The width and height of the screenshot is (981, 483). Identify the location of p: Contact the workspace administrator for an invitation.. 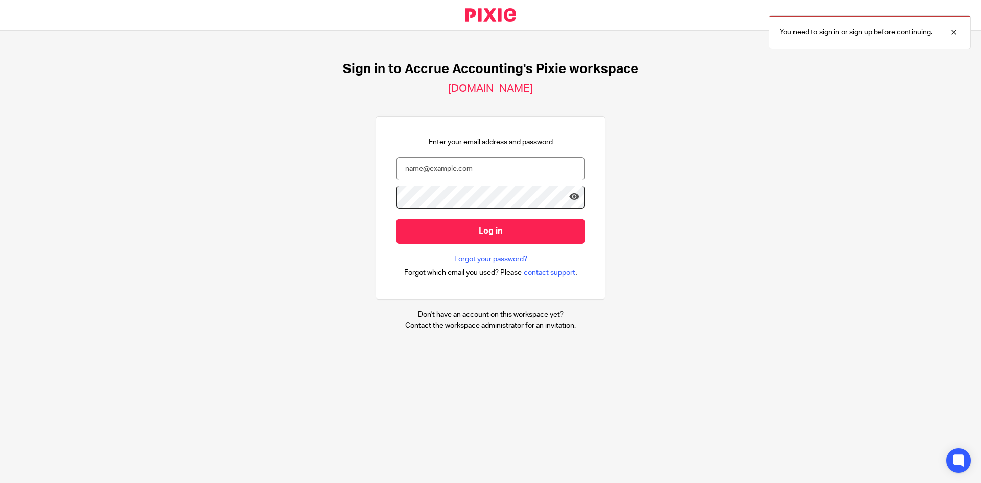
(490, 325).